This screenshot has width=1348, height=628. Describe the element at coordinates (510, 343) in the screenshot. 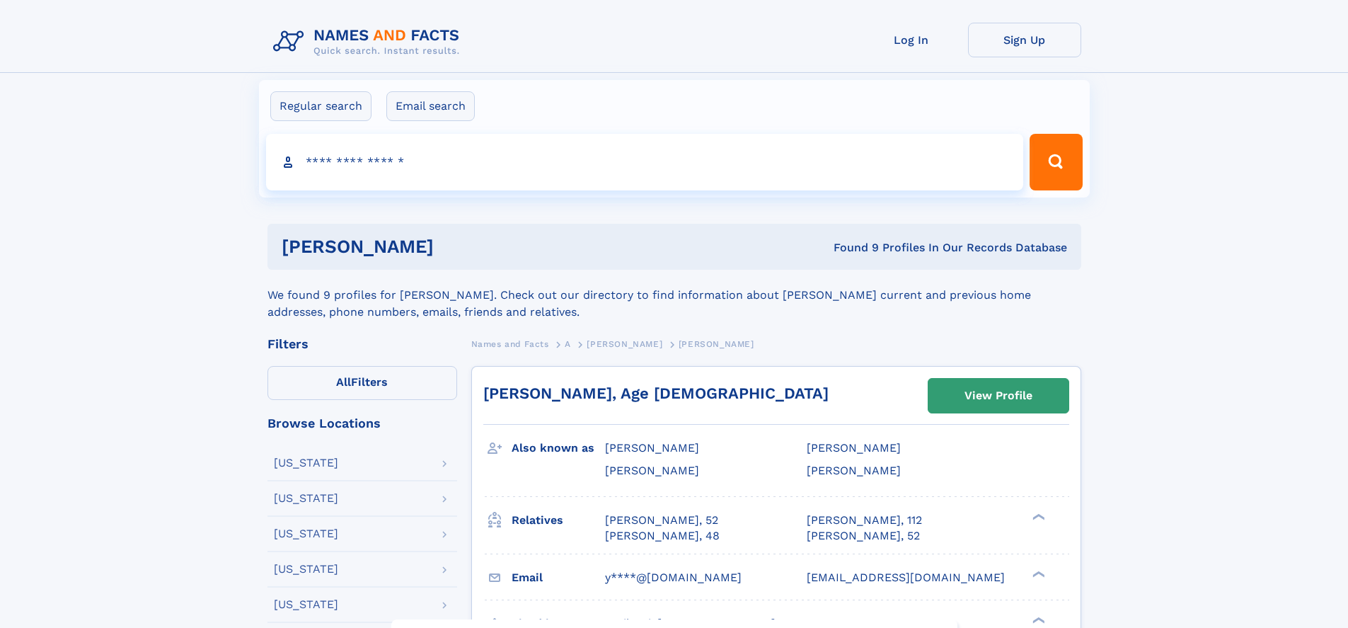

I see `a: Names and Facts` at that location.